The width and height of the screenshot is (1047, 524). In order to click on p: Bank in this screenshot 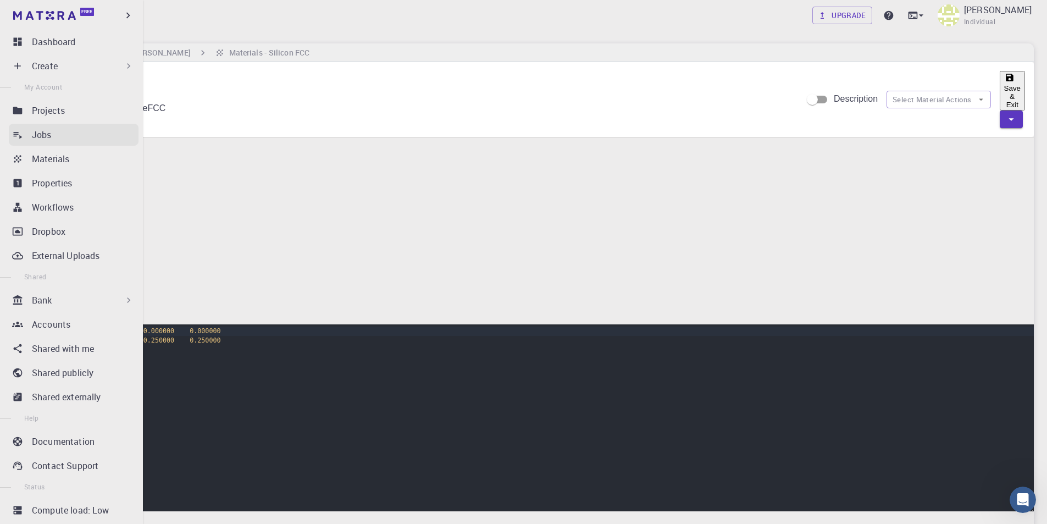, I will do `click(42, 300)`.